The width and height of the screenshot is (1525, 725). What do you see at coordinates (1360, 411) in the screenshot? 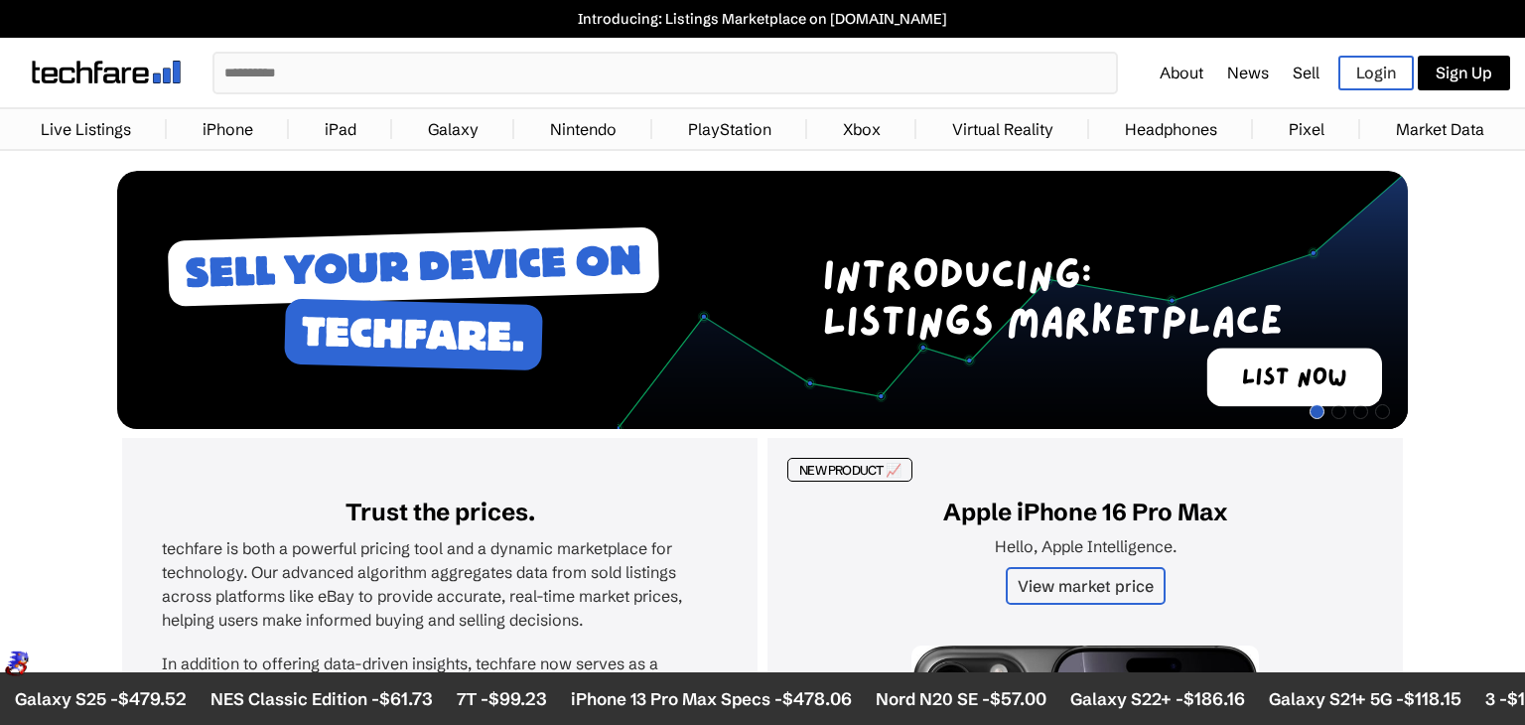
I see `span: Go to slide 3` at bounding box center [1360, 411].